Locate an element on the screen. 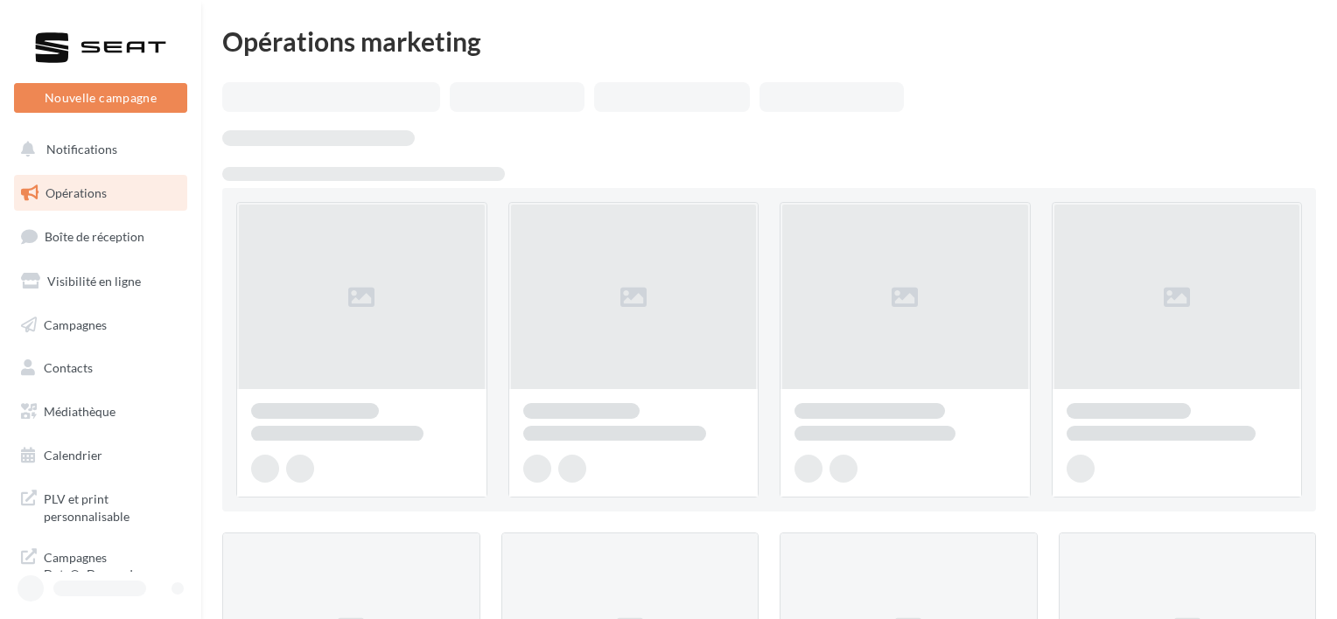 The image size is (1337, 619). a: Campagnes is located at coordinates (101, 325).